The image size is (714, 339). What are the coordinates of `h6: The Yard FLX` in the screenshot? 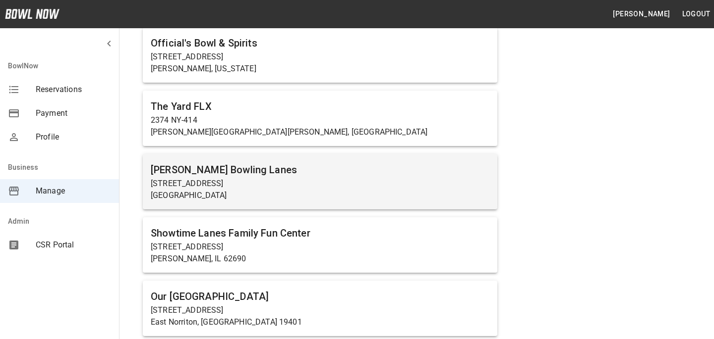 It's located at (320, 107).